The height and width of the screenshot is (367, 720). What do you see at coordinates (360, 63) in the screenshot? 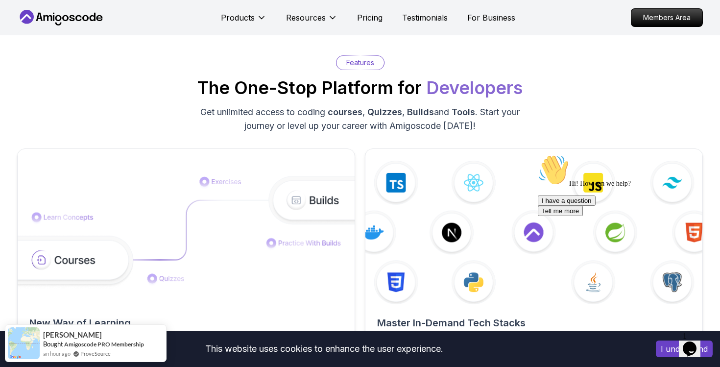
I see `p: Features` at bounding box center [360, 63].